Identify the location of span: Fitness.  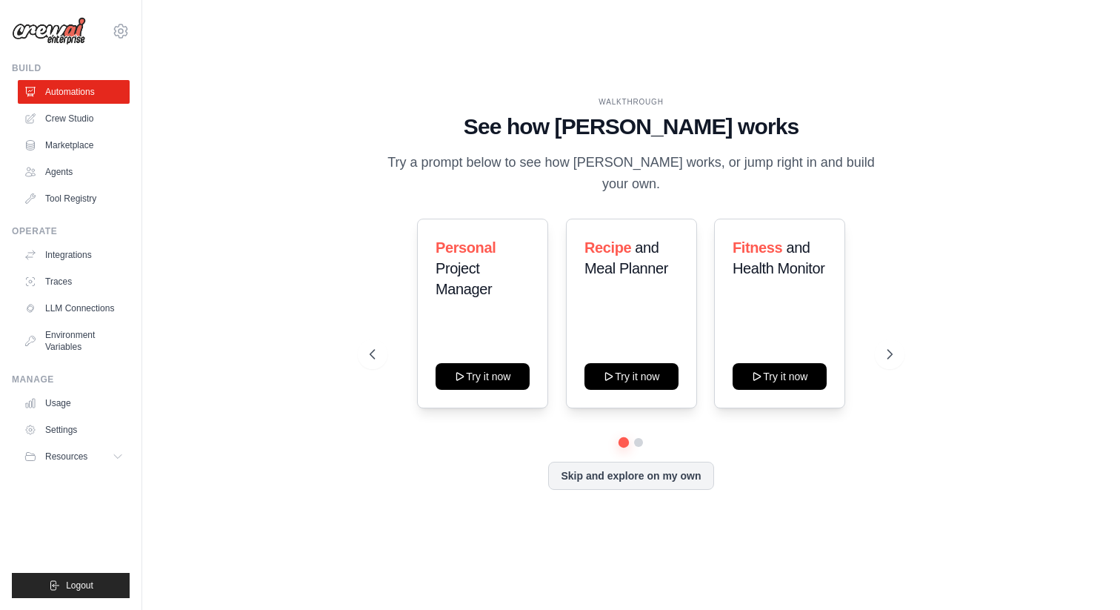
(757, 247).